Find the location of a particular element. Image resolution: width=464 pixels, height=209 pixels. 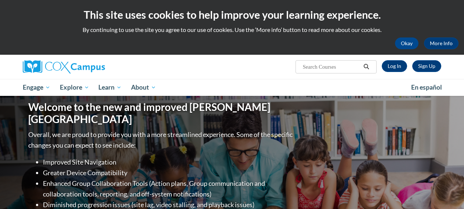

li: Greater Device Compatibility is located at coordinates (169, 173).